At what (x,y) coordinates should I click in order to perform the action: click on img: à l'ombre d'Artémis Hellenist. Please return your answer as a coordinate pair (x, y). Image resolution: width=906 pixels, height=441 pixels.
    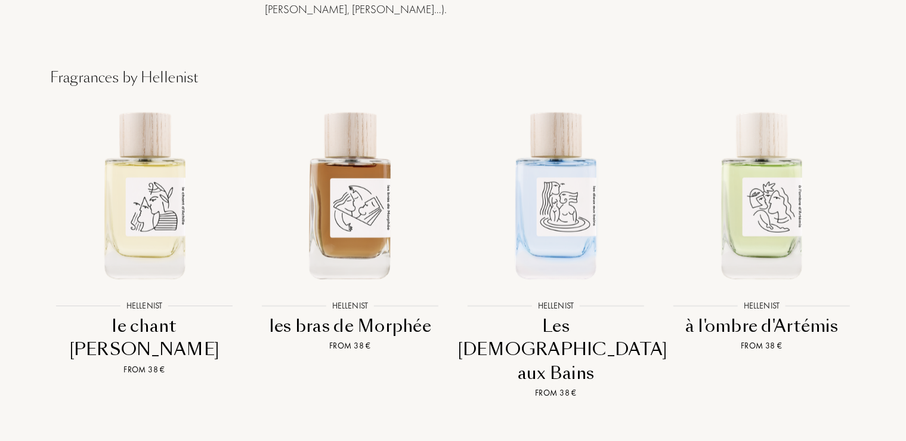
    Looking at the image, I should click on (762, 194).